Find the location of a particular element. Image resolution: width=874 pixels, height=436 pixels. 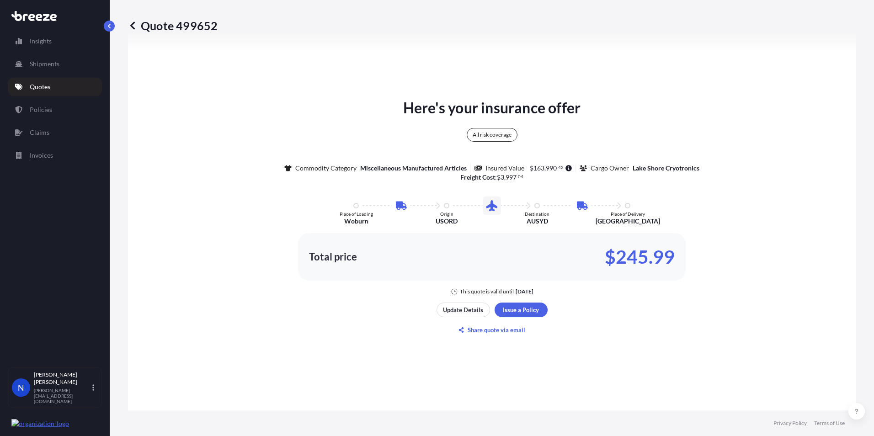

a: Policies is located at coordinates (55, 110).